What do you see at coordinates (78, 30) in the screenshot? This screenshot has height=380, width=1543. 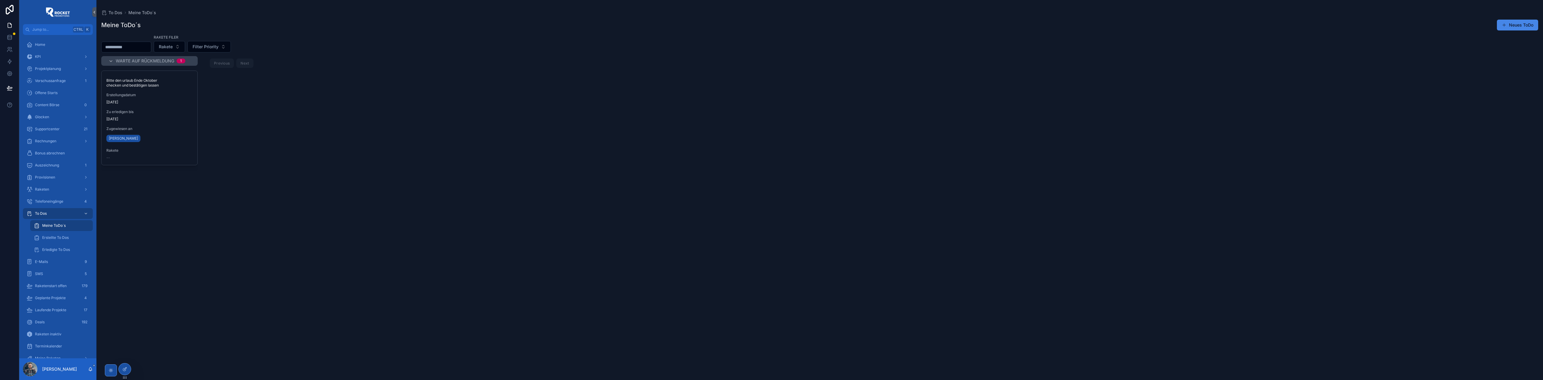 I see `span: Ctrl` at bounding box center [78, 30].